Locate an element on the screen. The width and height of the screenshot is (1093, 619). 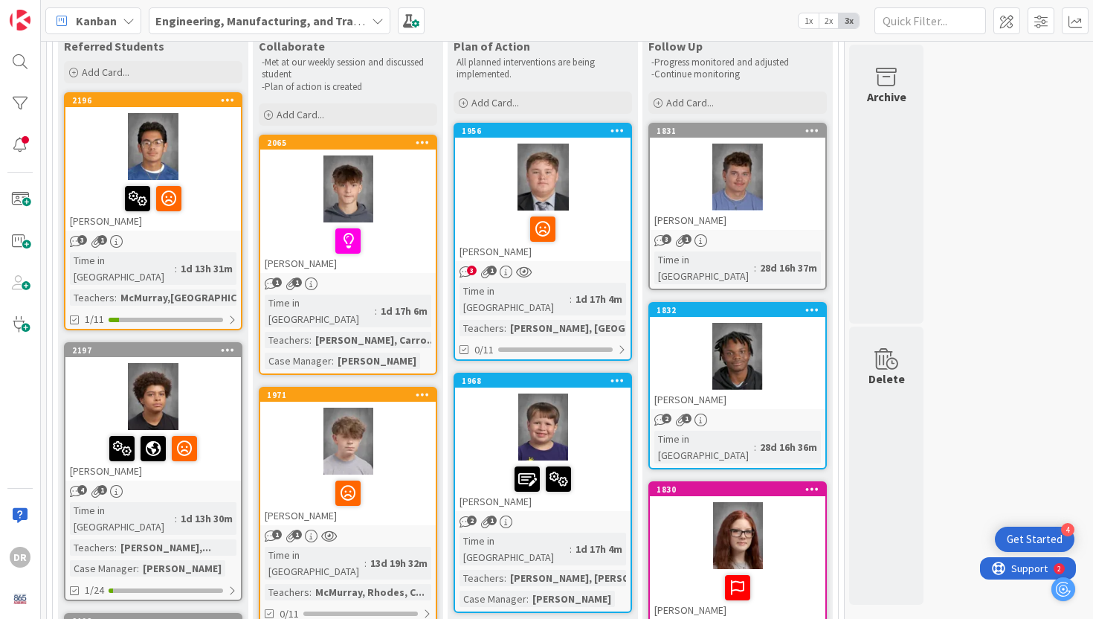
span: Follow Up is located at coordinates (675, 46).